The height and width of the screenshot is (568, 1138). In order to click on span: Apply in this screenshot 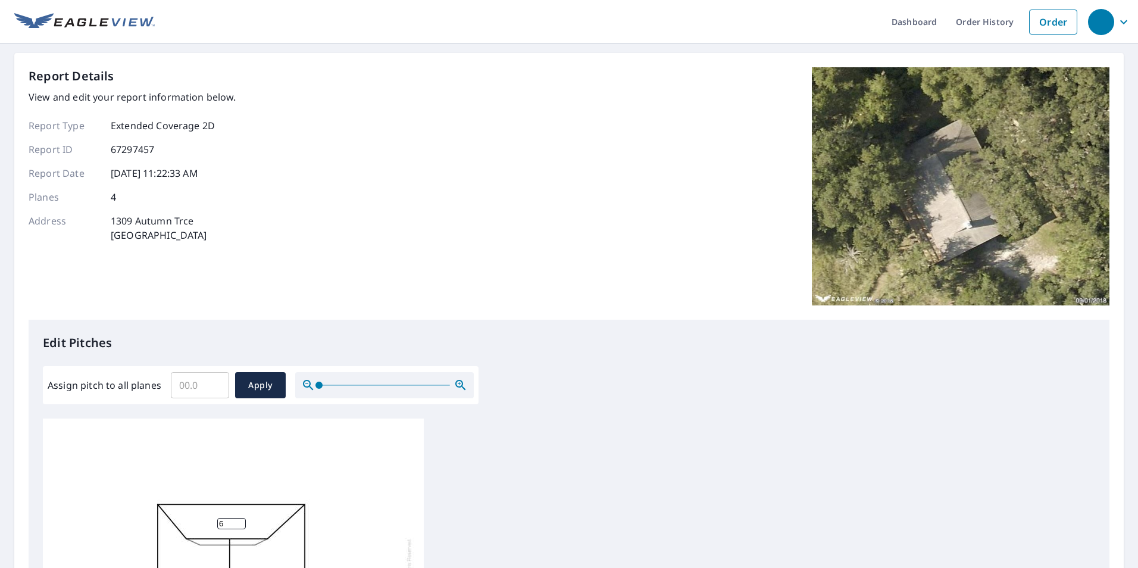, I will do `click(260, 385)`.